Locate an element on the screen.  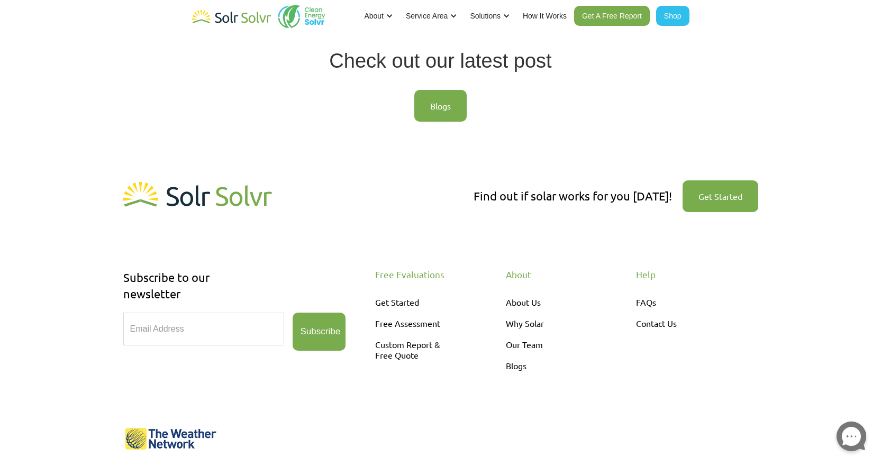
input: Subscribe is located at coordinates (319, 332).